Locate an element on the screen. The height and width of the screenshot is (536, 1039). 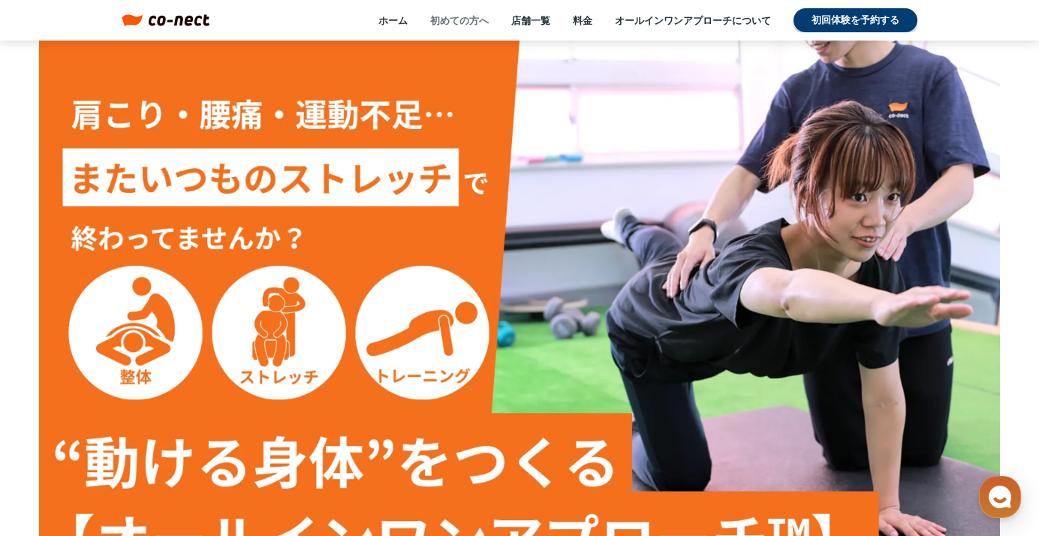
a: オールインワンアプローチについて is located at coordinates (693, 20).